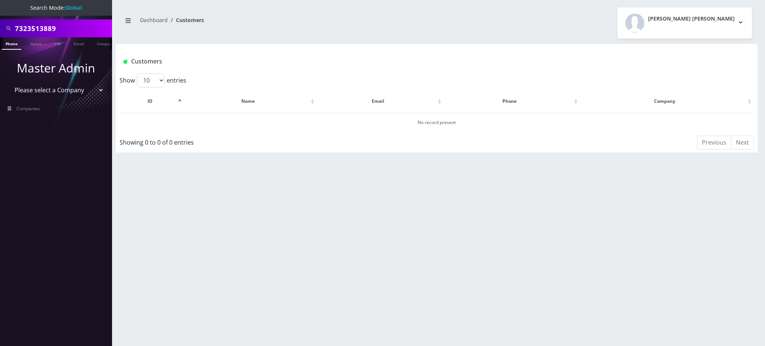  What do you see at coordinates (73, 7) in the screenshot?
I see `strong: Global` at bounding box center [73, 7].